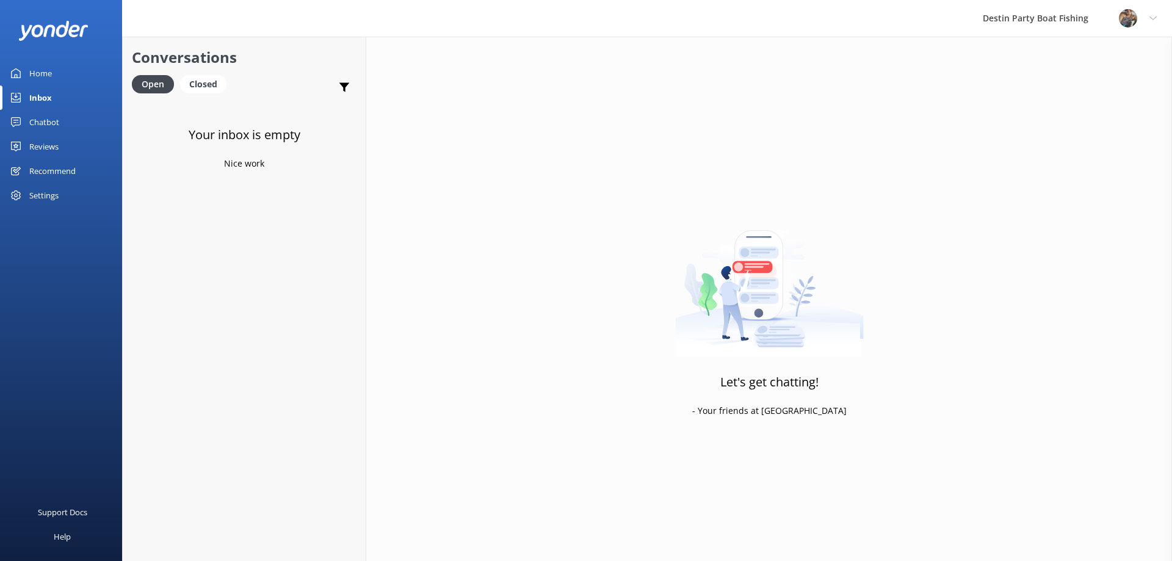  Describe the element at coordinates (1128, 18) in the screenshot. I see `img: 250-1666038197.jpg` at that location.